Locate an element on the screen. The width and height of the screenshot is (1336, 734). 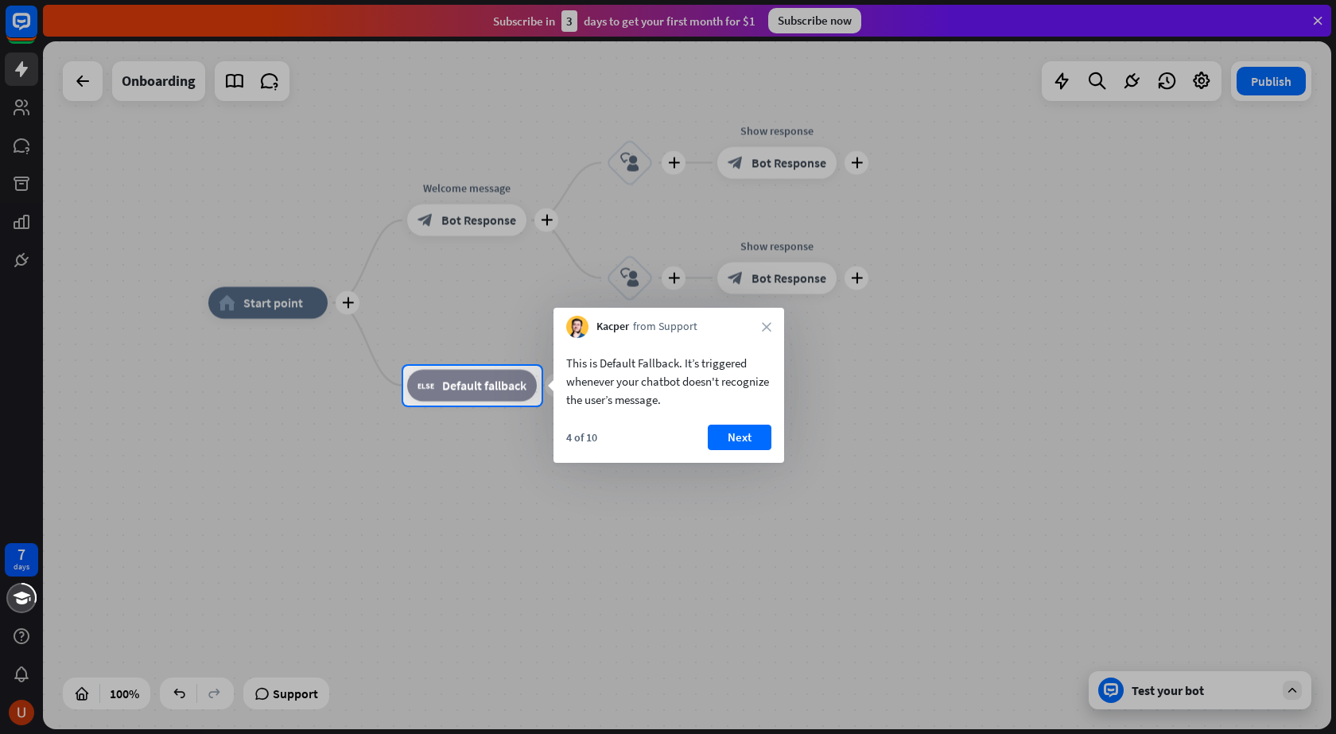
button: Next is located at coordinates (739, 437).